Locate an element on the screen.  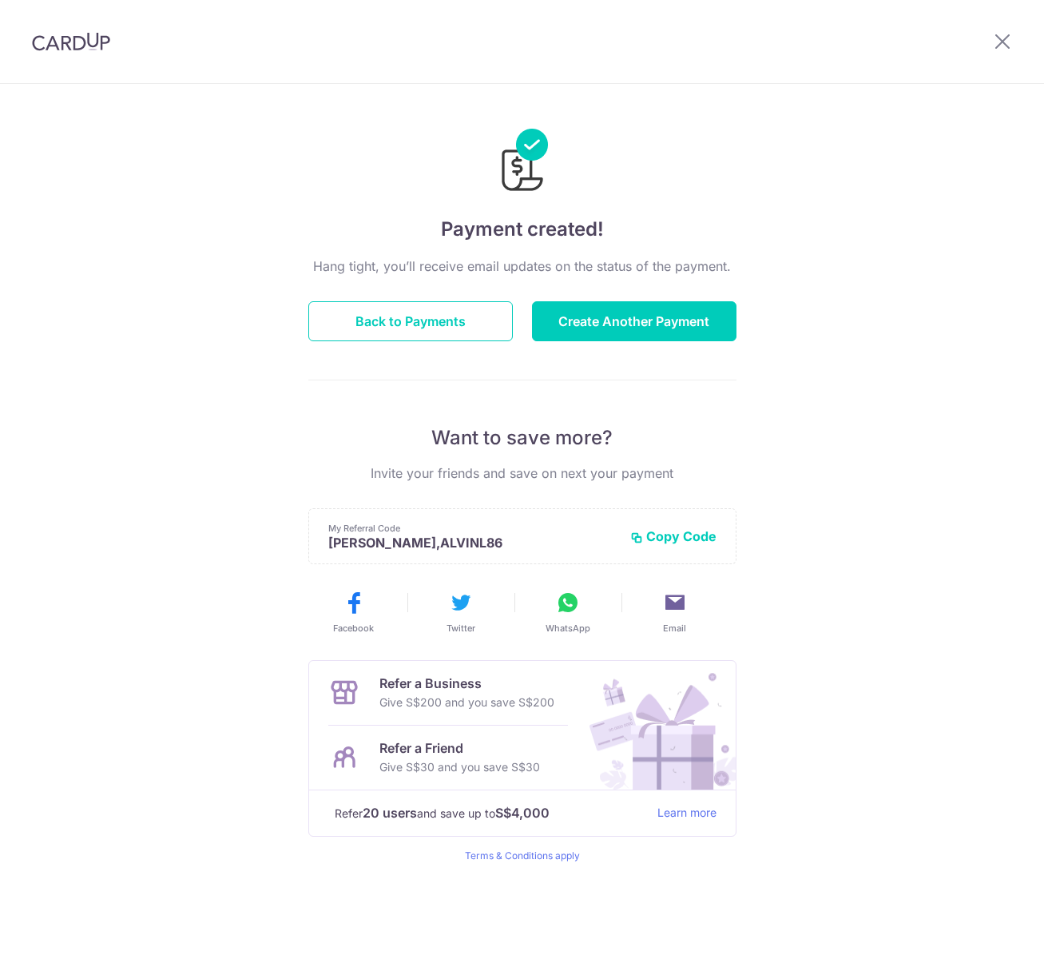
p: Refer a Business is located at coordinates (467, 683).